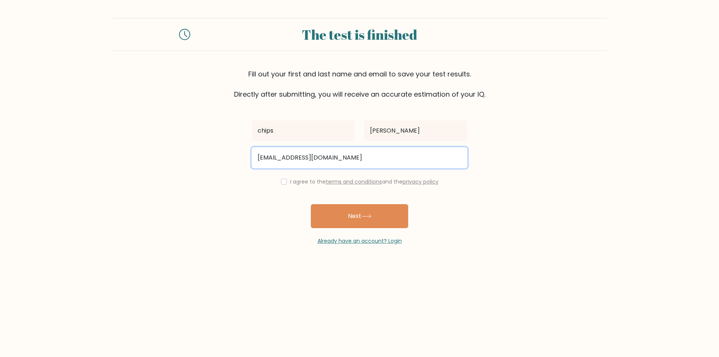  Describe the element at coordinates (354, 182) in the screenshot. I see `a: terms and conditions` at that location.